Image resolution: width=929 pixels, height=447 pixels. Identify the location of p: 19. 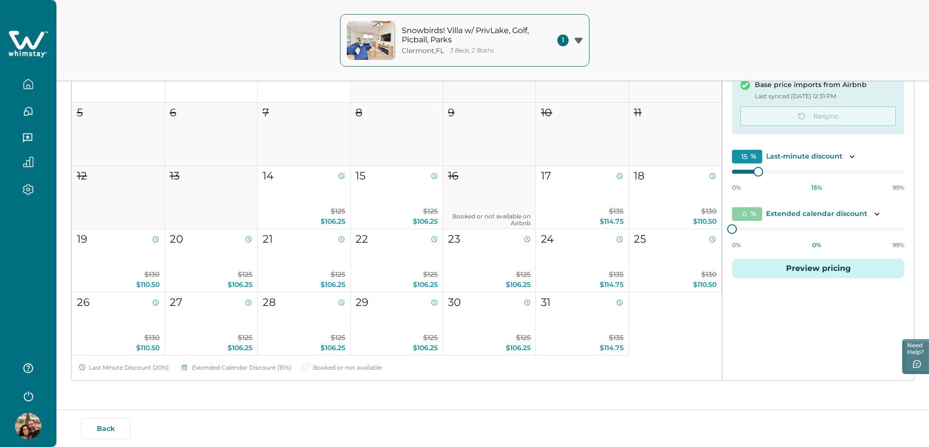
(82, 239).